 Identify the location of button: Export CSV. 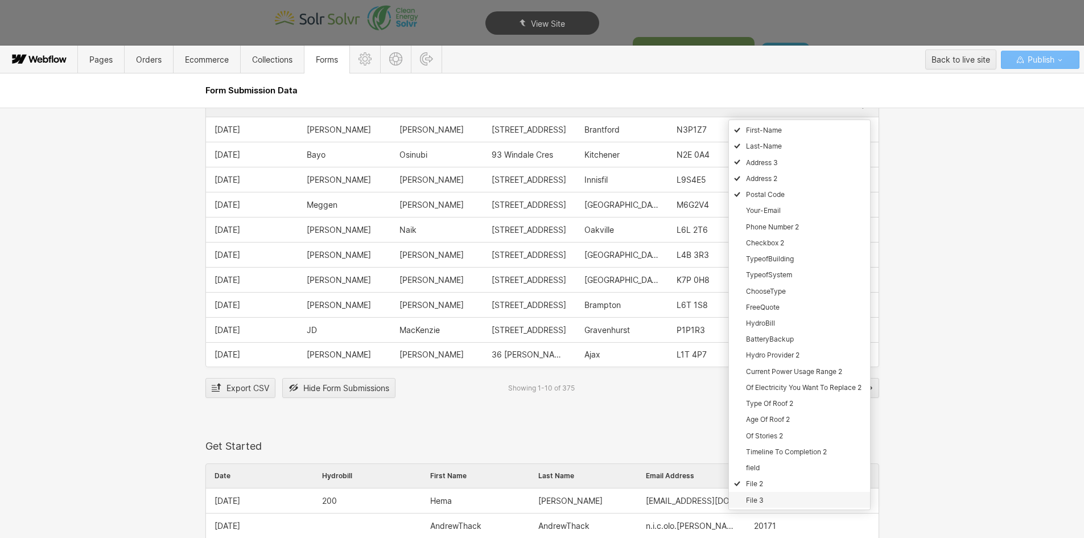
(240, 388).